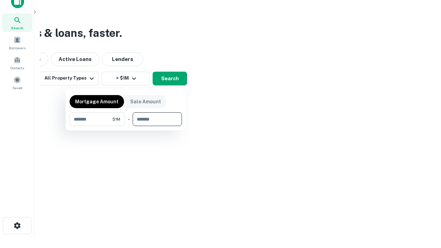  I want to click on span: $1M, so click(116, 119).